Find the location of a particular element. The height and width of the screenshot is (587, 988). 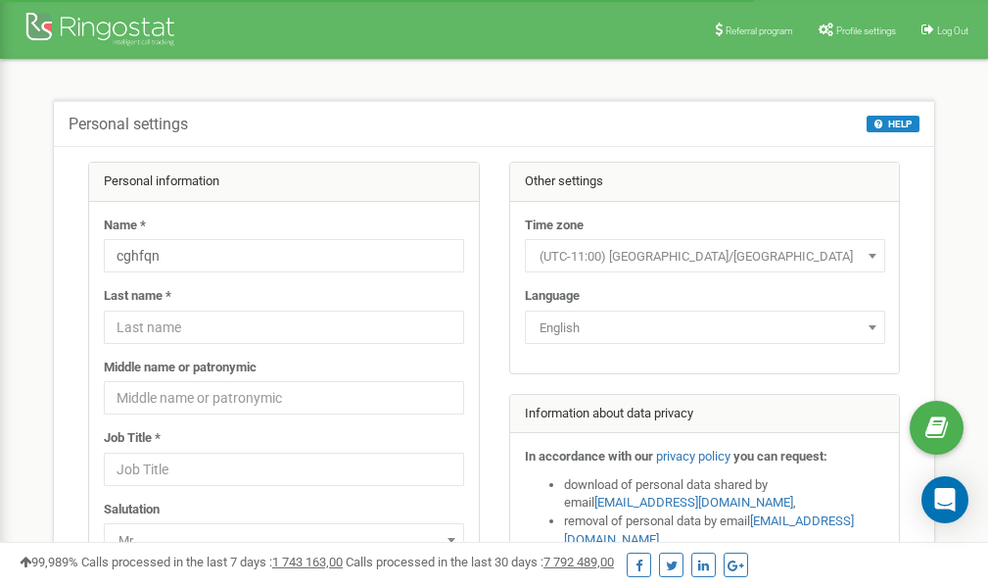

label: Name * is located at coordinates (124, 225).